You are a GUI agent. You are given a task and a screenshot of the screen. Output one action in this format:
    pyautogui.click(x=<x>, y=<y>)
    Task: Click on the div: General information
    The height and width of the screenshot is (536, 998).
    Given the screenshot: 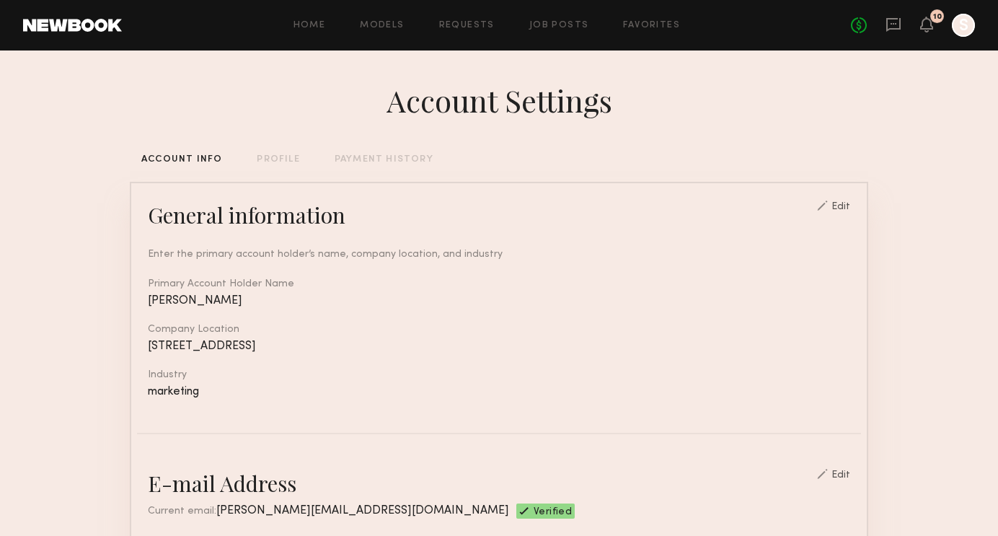 What is the action you would take?
    pyautogui.click(x=247, y=215)
    